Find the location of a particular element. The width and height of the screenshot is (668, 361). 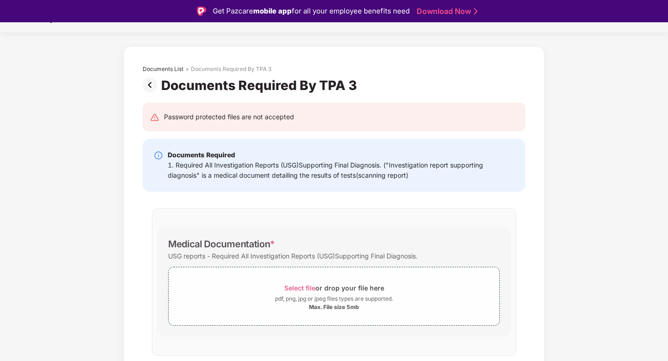

img: svg+xml;base64,PHN2ZyB4bWxucz0iaHR0cDovL3d3dy53My5vcmcvMjAwMC9zdmciIHdpZHRoPSIyNCIgaGVpZ2h0PSIyNC... is located at coordinates (155, 118).